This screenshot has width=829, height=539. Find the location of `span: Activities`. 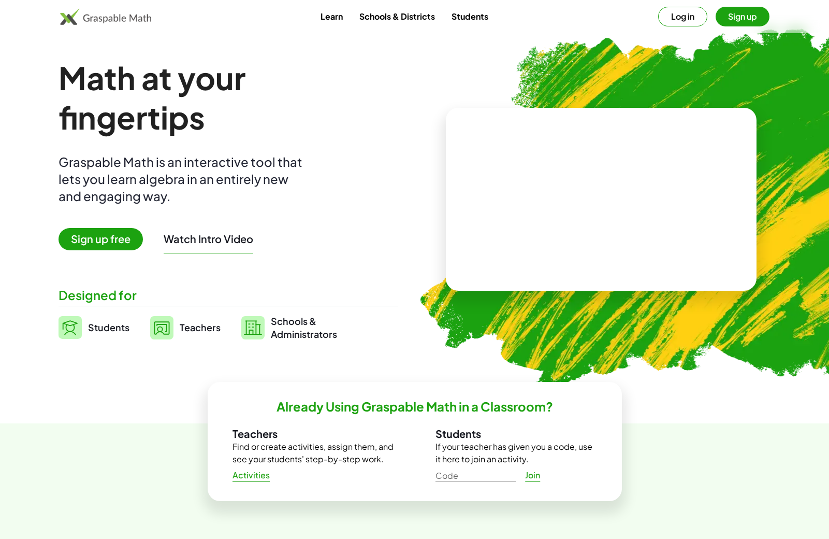

span: Activities is located at coordinates (251, 475).